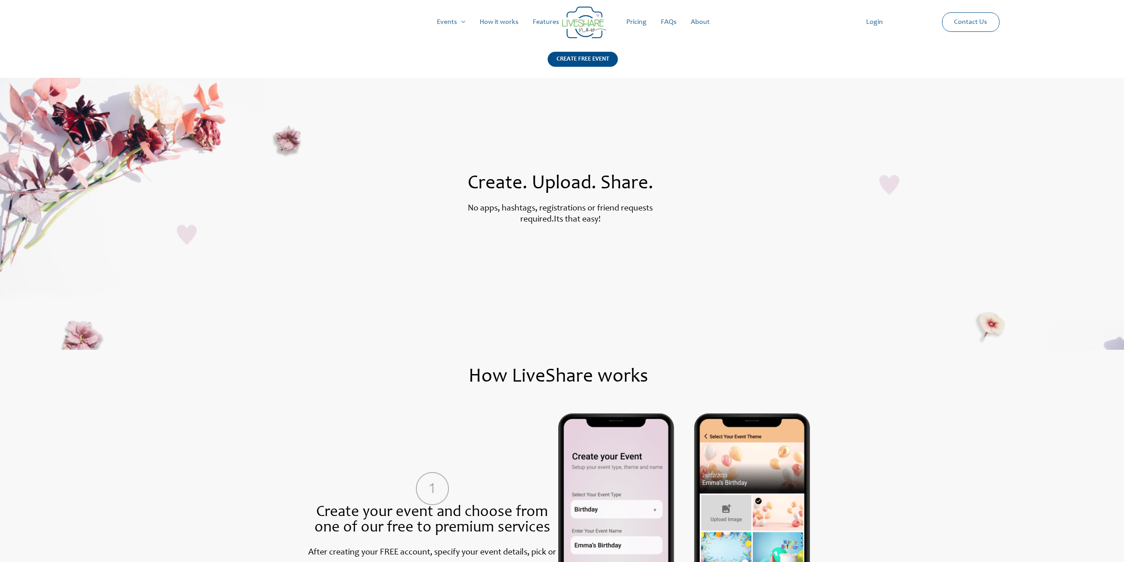 Image resolution: width=1124 pixels, height=562 pixels. What do you see at coordinates (583, 59) in the screenshot?
I see `div: CREATE FREE EVENT` at bounding box center [583, 59].